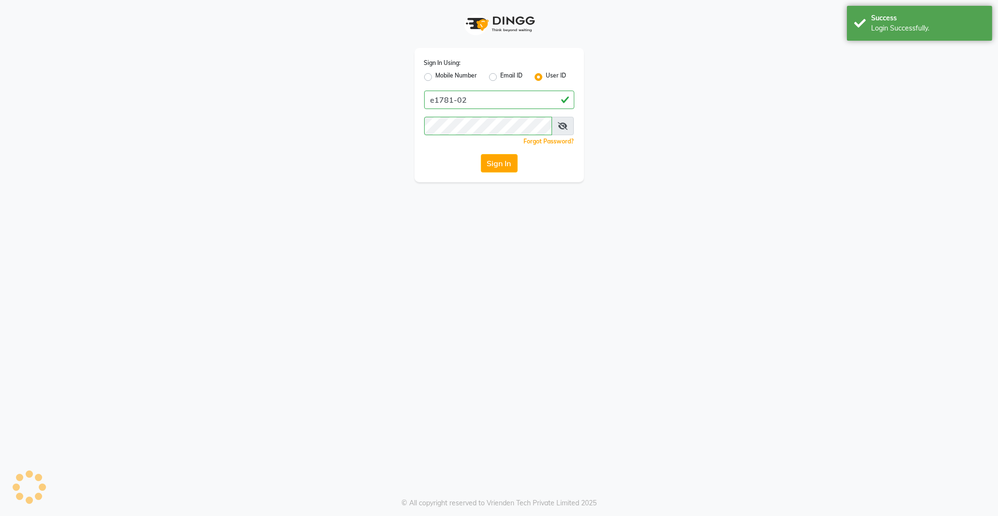  What do you see at coordinates (512, 77) in the screenshot?
I see `label: Email ID` at bounding box center [512, 77].